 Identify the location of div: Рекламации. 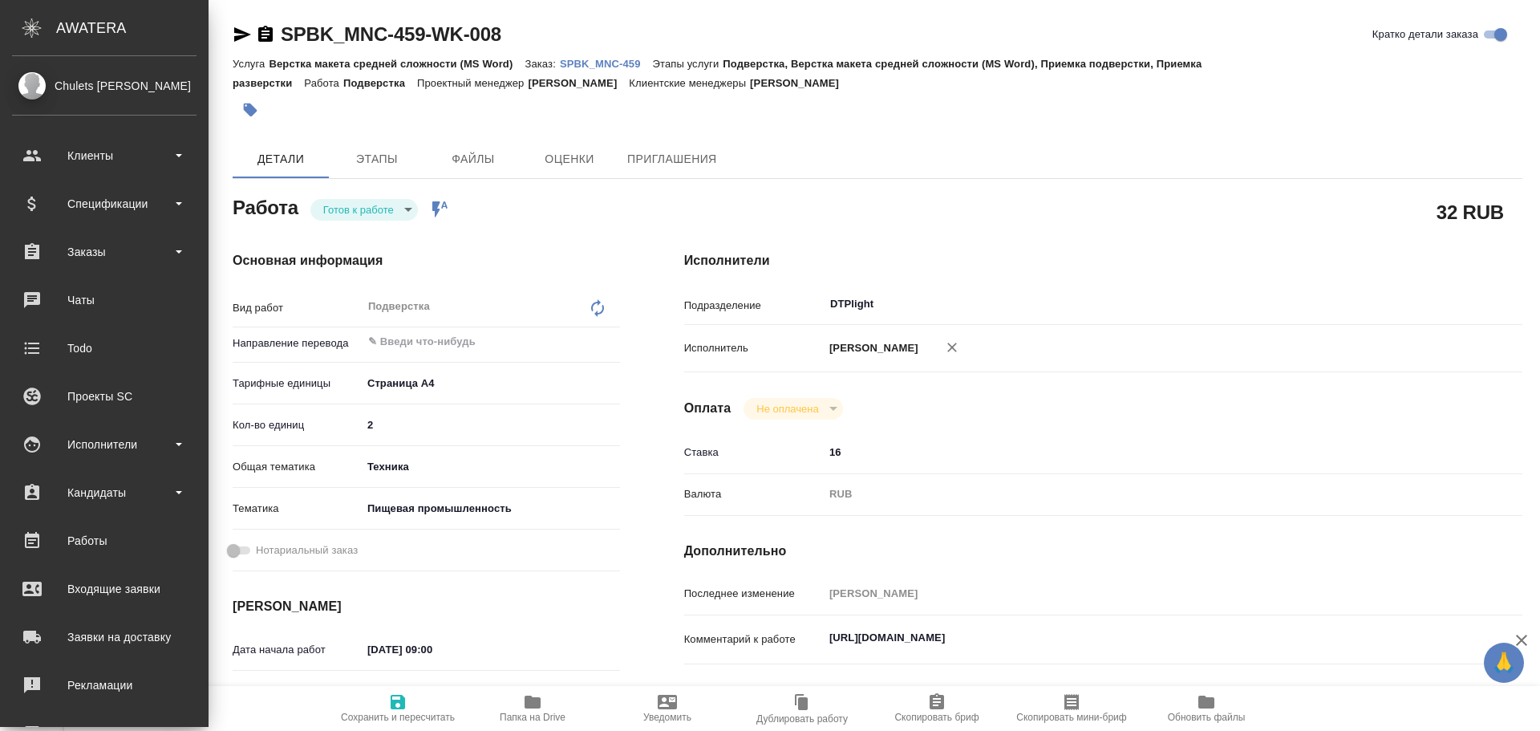
(104, 685).